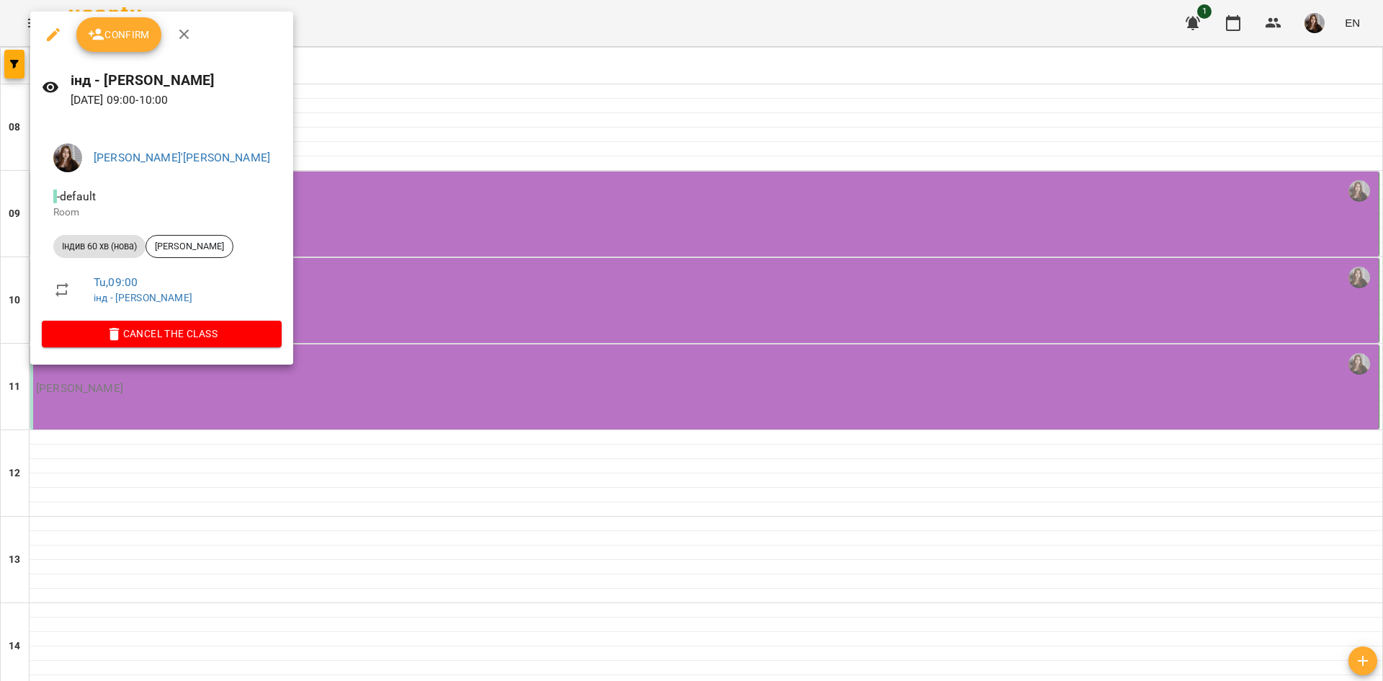 The width and height of the screenshot is (1383, 681). Describe the element at coordinates (119, 35) in the screenshot. I see `button: Confirm` at that location.